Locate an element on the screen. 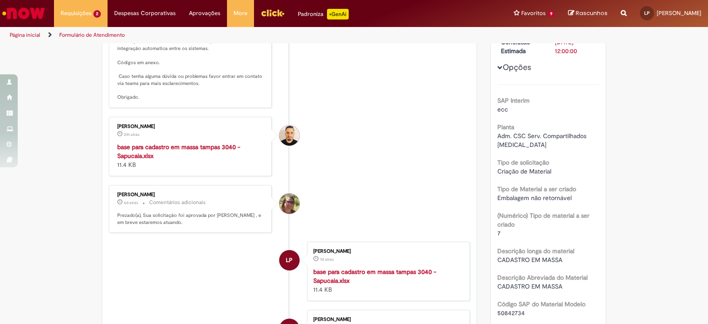  span: Requisições is located at coordinates (76, 13).